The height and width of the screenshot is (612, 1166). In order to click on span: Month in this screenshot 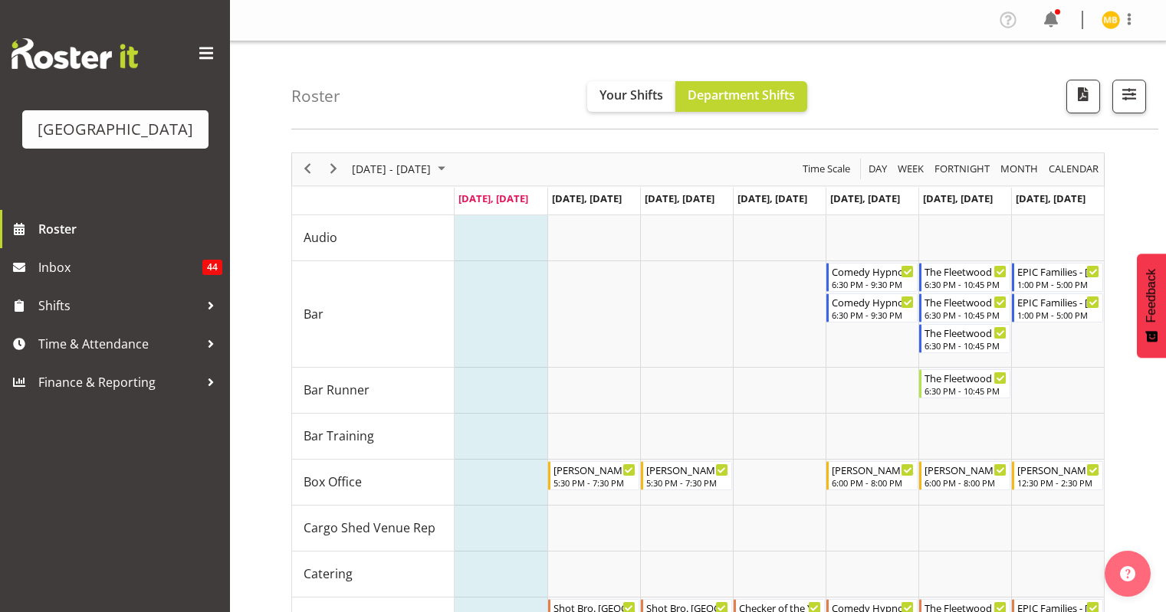, I will do `click(1018, 169)`.